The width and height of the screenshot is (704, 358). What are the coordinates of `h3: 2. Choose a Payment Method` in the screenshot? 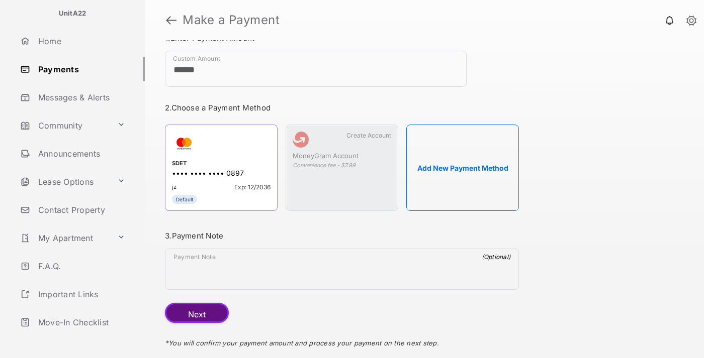 It's located at (342, 108).